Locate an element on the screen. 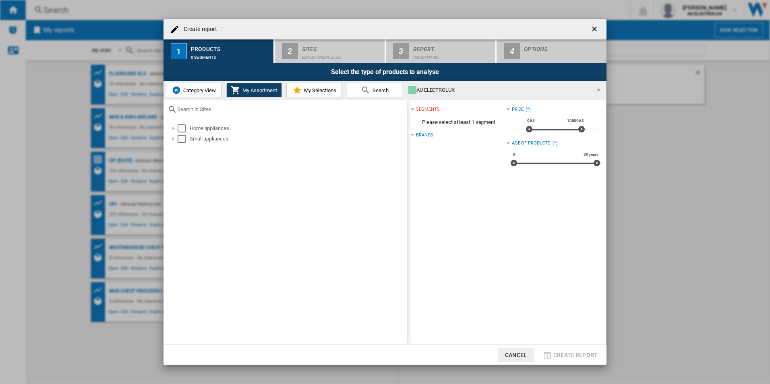  div: Select the type of products to analyse is located at coordinates (385, 72).